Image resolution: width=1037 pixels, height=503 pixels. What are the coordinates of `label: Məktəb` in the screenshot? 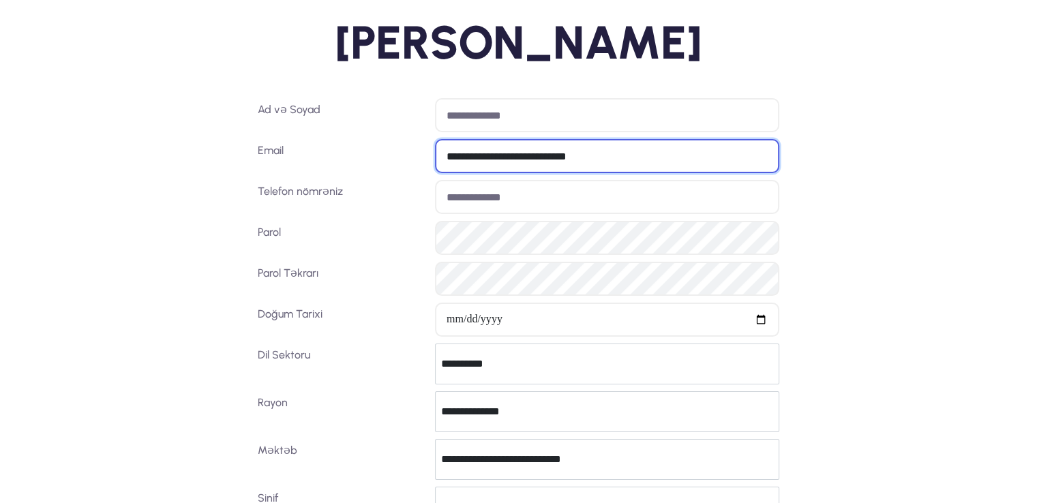 It's located at (341, 459).